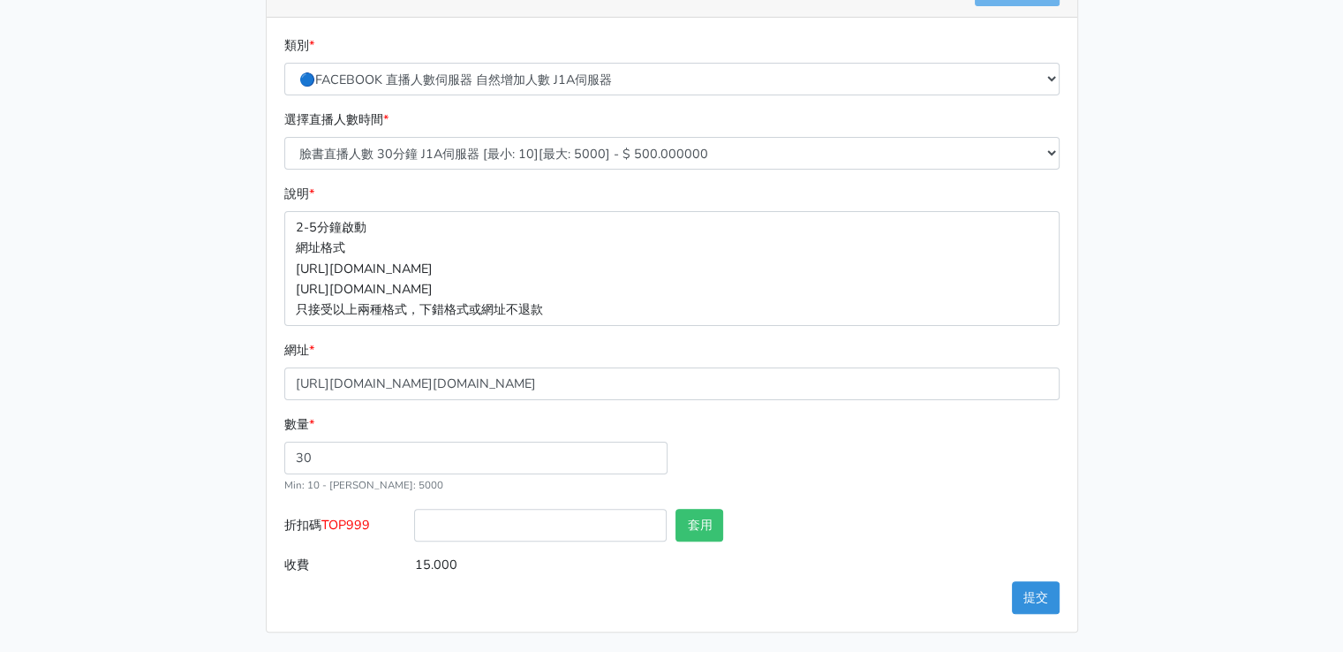 The height and width of the screenshot is (652, 1343). I want to click on label: 數量, so click(299, 424).